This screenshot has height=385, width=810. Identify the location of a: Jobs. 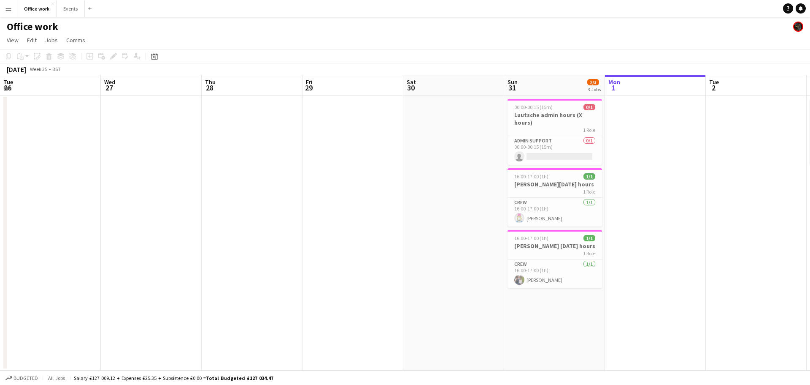
(51, 40).